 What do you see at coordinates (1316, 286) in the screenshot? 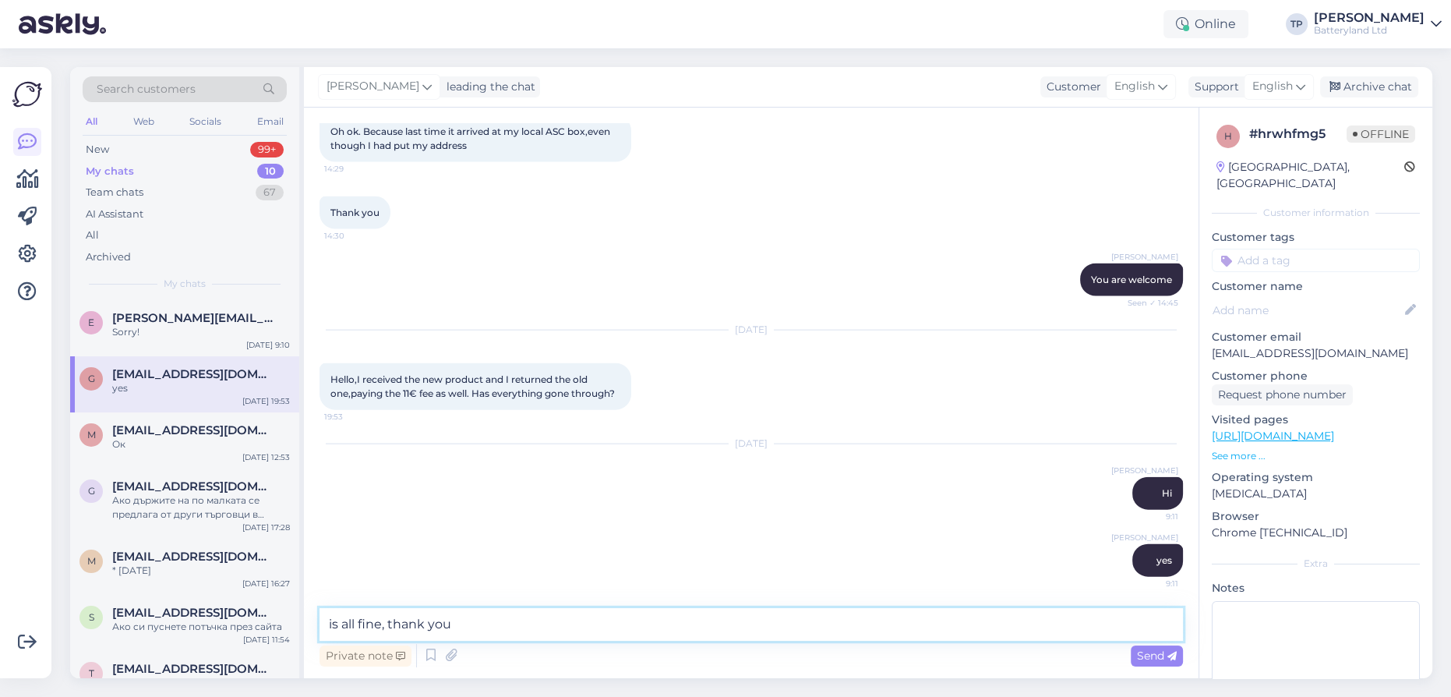
I see `p: Customer name` at bounding box center [1316, 286].